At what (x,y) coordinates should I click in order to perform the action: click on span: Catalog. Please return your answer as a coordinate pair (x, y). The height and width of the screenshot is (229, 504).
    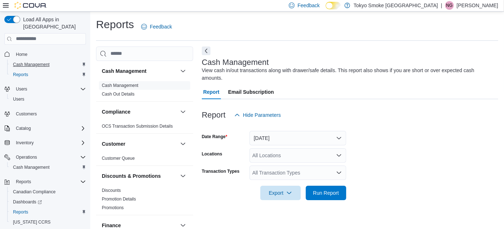
    Looking at the image, I should click on (23, 129).